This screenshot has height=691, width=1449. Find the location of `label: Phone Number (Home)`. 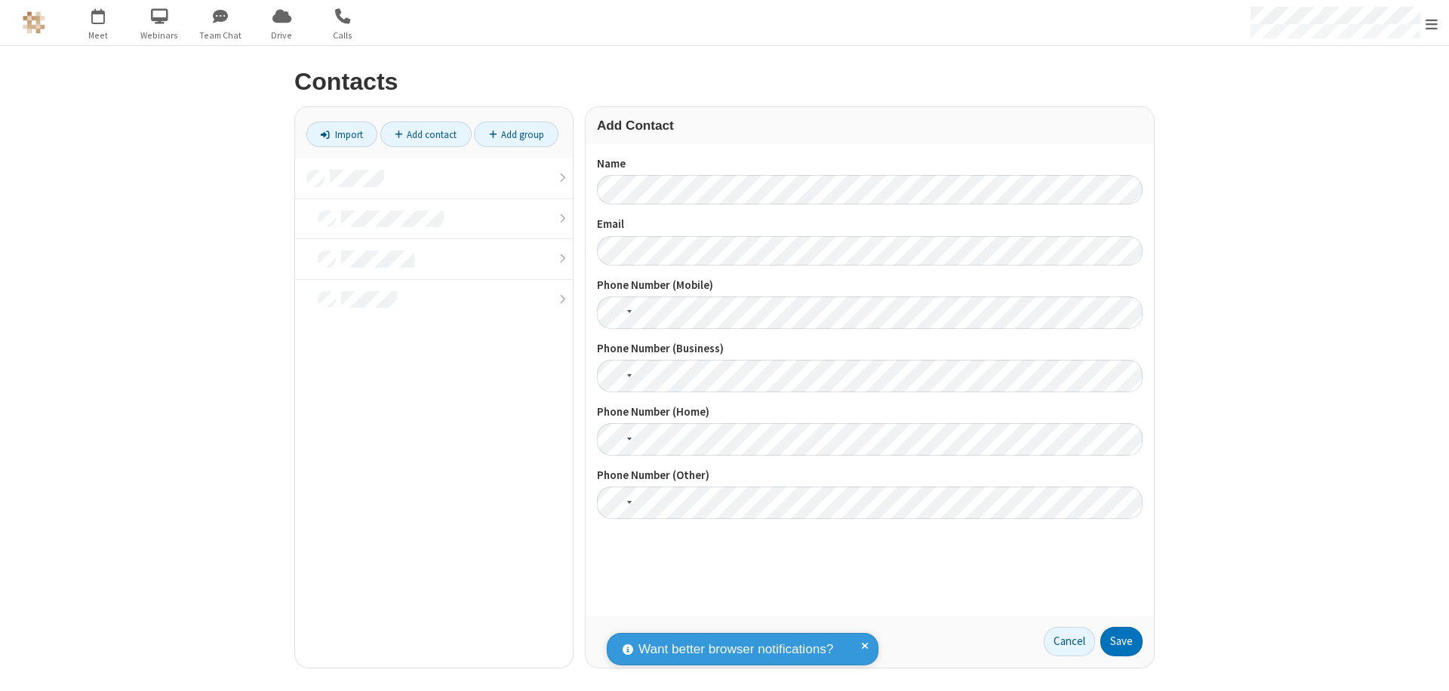

label: Phone Number (Home) is located at coordinates (869, 412).